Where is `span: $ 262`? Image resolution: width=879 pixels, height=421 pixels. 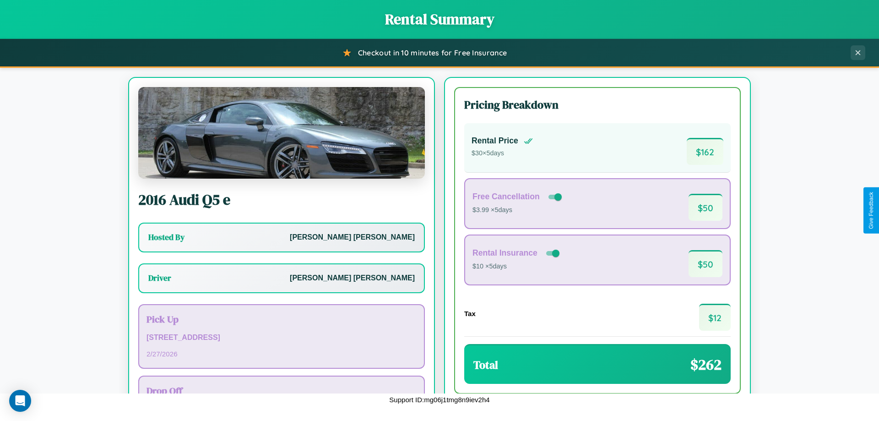
span: $ 262 is located at coordinates (706, 364).